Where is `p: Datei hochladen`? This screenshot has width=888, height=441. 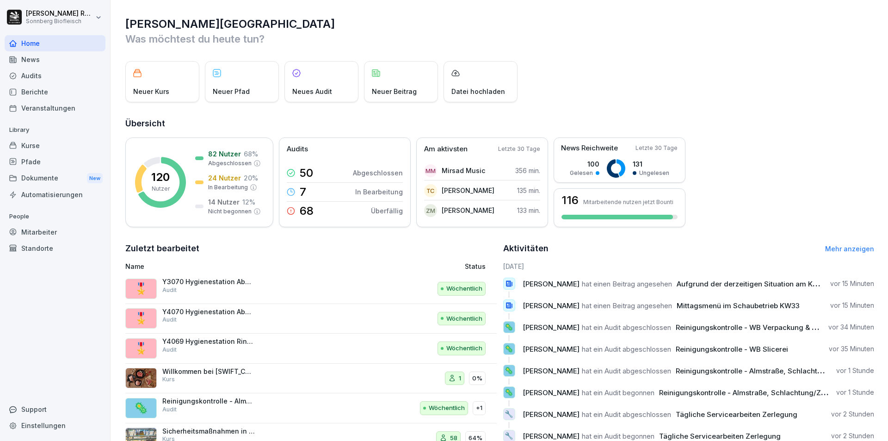
p: Datei hochladen is located at coordinates (478, 91).